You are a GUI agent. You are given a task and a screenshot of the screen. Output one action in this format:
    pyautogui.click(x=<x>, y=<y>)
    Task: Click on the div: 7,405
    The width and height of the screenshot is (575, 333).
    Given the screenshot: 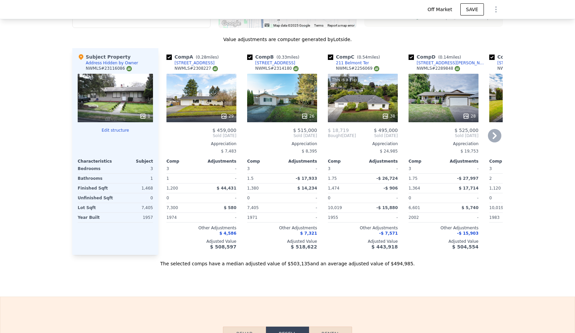 What is the action you would take?
    pyautogui.click(x=135, y=208)
    